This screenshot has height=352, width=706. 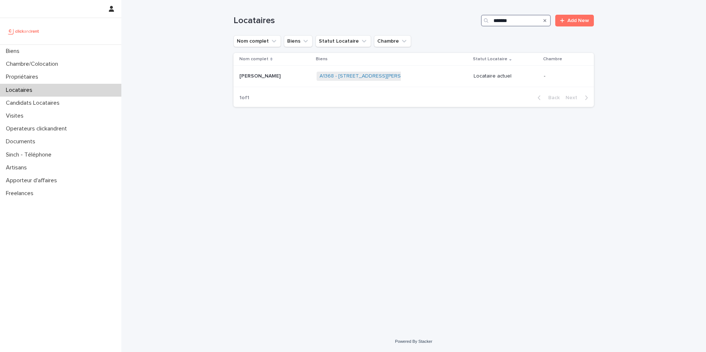 What do you see at coordinates (33, 64) in the screenshot?
I see `p: Chambre/Colocation` at bounding box center [33, 64].